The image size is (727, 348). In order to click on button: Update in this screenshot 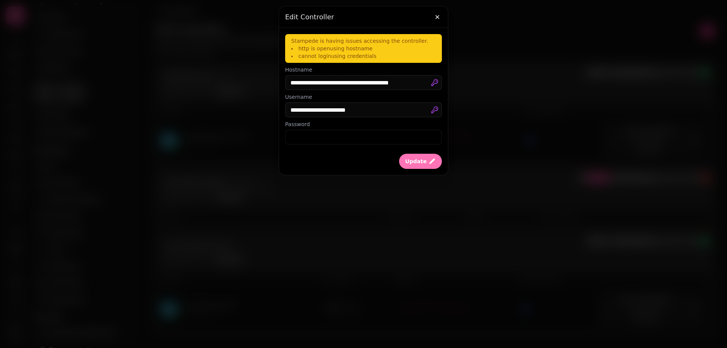, I will do `click(420, 161)`.